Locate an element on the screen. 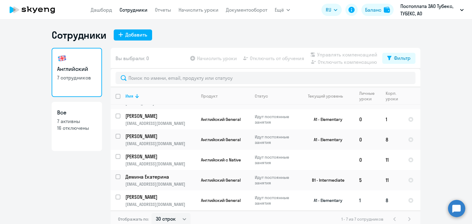  td: B1 - Intermediate is located at coordinates (325, 180).